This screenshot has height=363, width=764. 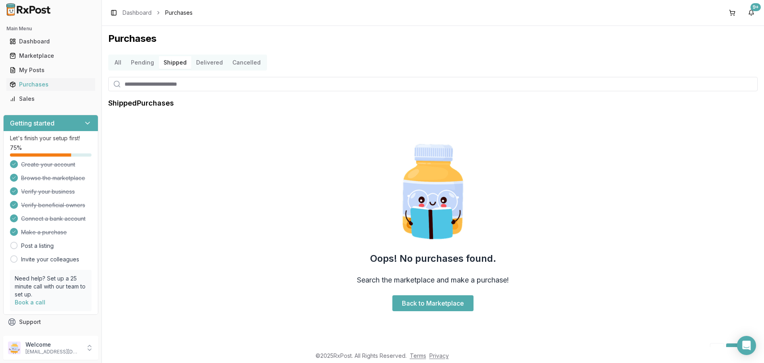 What do you see at coordinates (51, 41) in the screenshot?
I see `button: Dashboard` at bounding box center [51, 41].